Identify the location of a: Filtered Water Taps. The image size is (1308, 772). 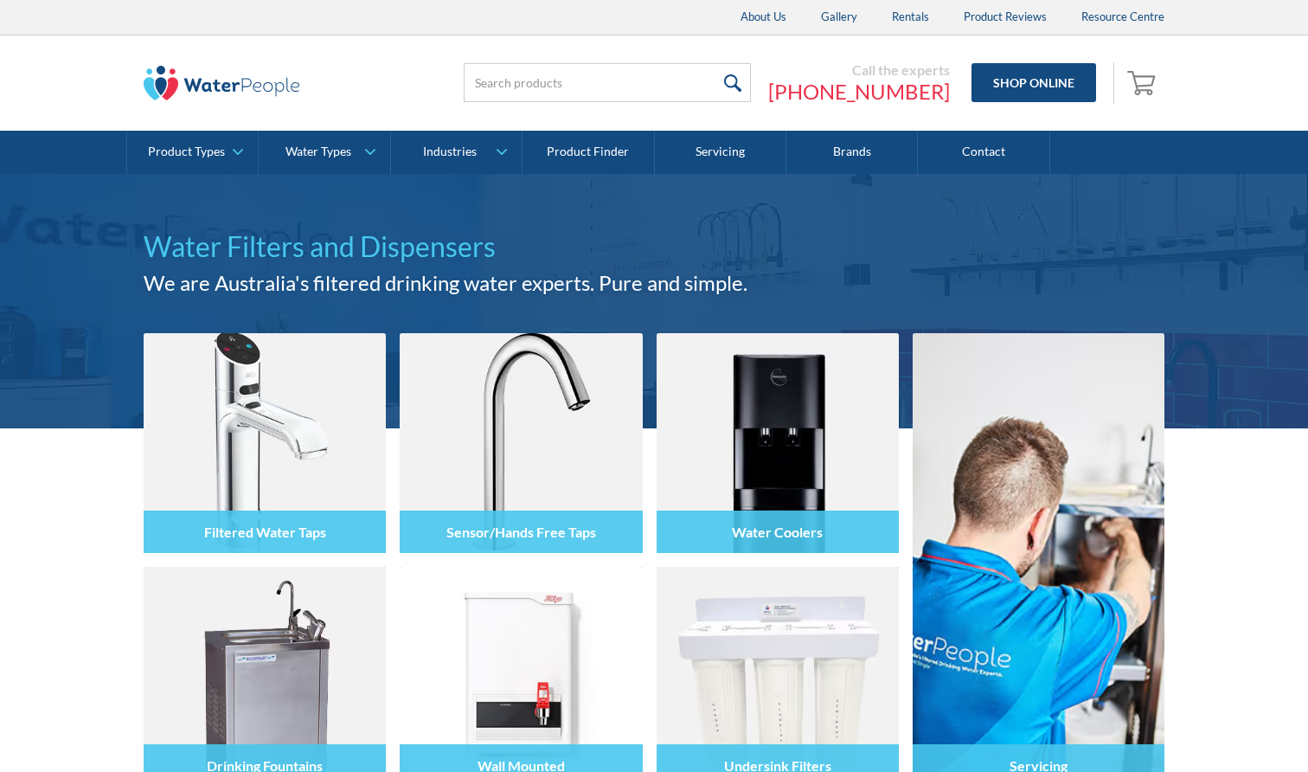
(265, 443).